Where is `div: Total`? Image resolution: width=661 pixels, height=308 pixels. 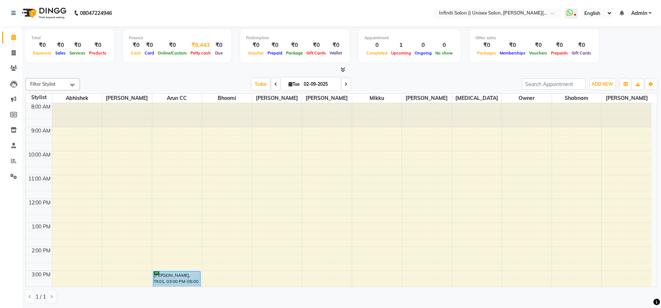
div: Total is located at coordinates (70, 38).